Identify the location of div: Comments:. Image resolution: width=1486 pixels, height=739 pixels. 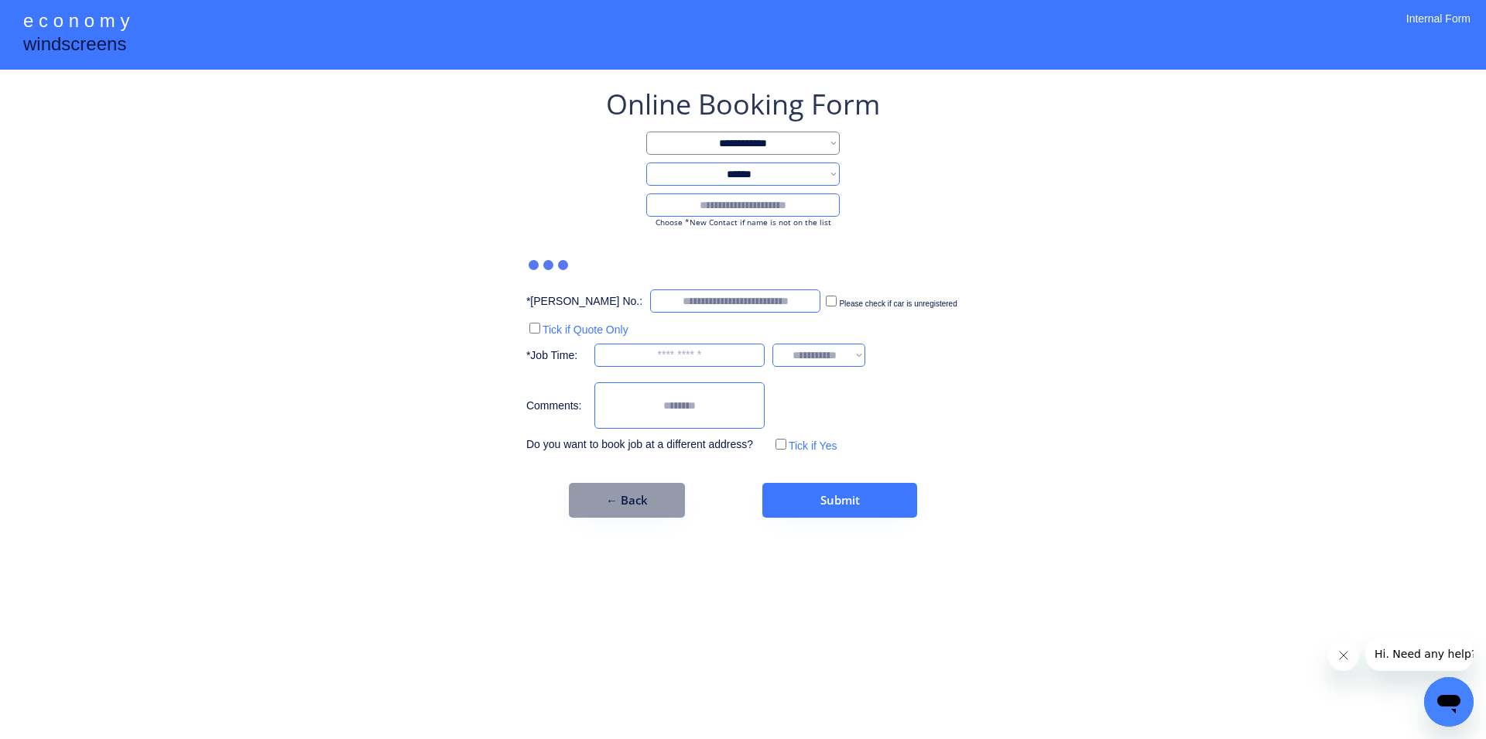
(556, 406).